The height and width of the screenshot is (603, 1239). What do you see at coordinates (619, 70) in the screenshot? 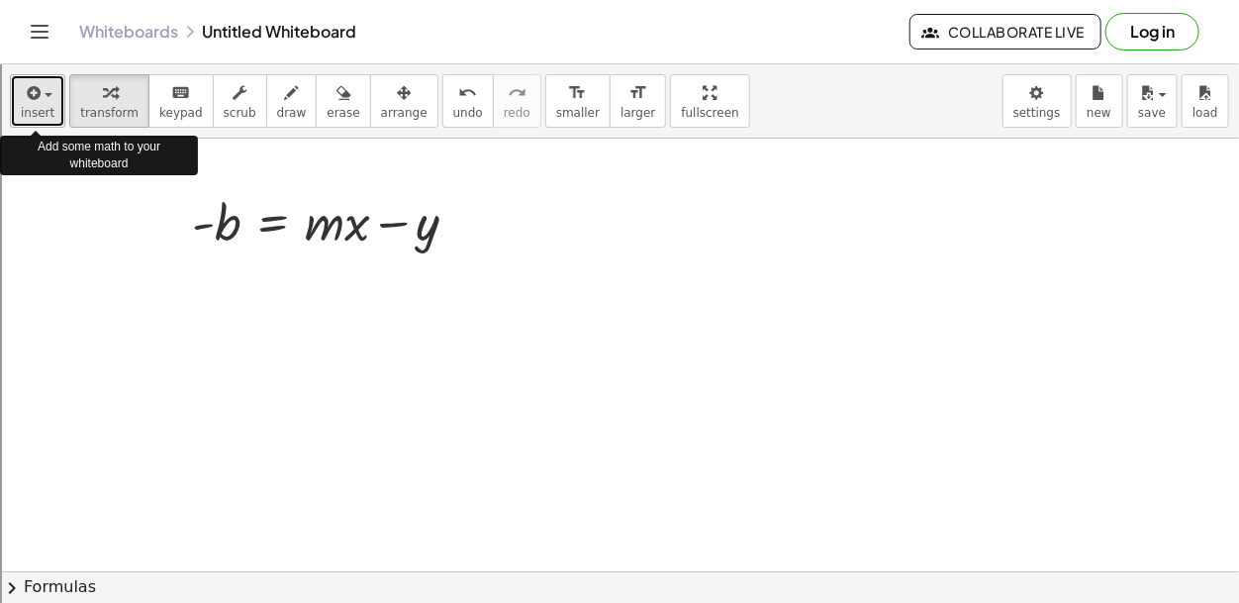
I see `div: Delete` at bounding box center [619, 70].